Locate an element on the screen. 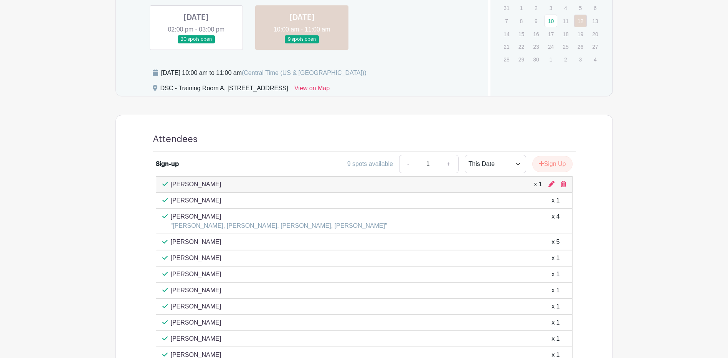 This screenshot has height=358, width=728. p: 15 is located at coordinates (521, 34).